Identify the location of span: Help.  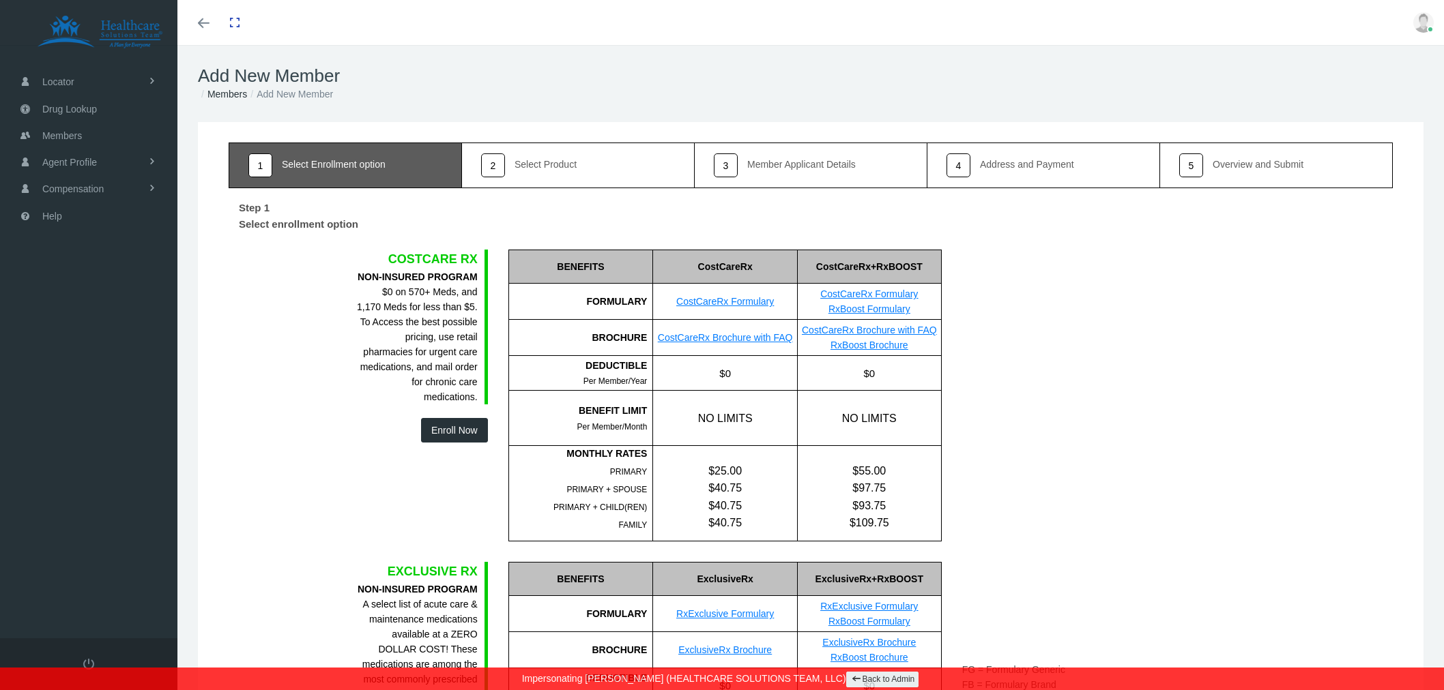
(52, 216).